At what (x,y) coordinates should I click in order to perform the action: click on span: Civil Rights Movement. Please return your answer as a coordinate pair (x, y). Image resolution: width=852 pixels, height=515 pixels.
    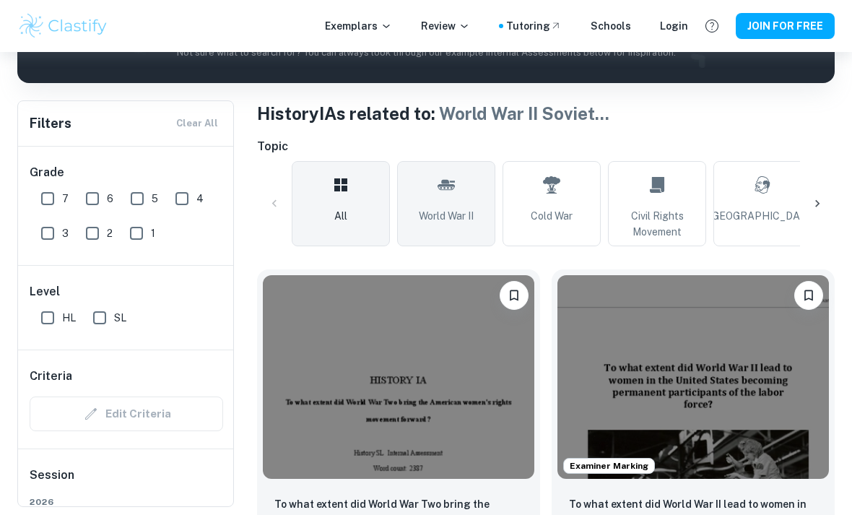
    Looking at the image, I should click on (657, 224).